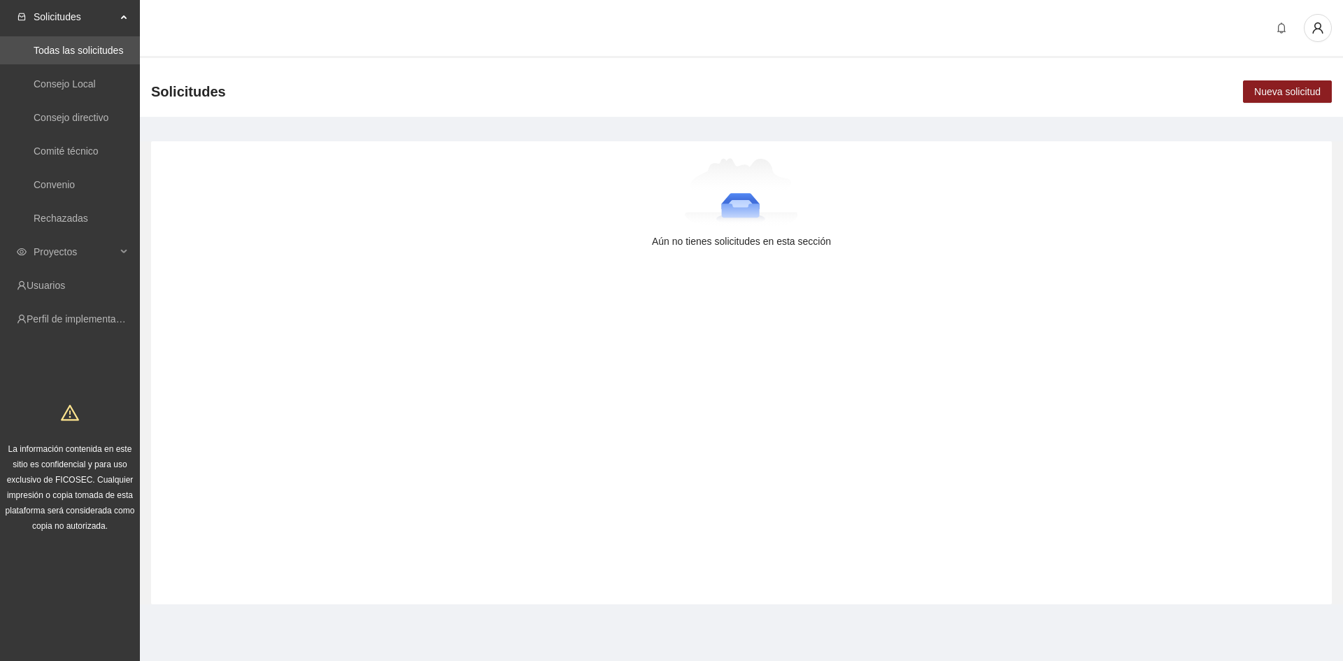  I want to click on span: Nueva solicitud, so click(1287, 92).